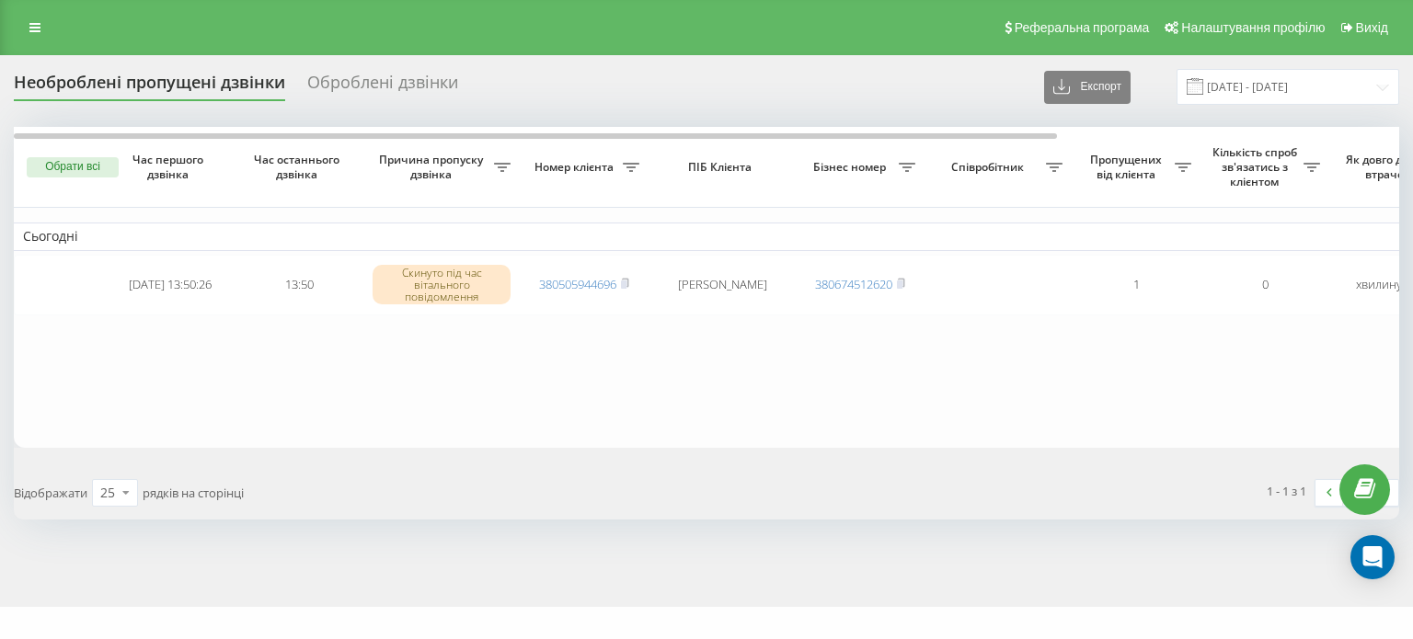 The image size is (1413, 639). What do you see at coordinates (576, 167) in the screenshot?
I see `span: Номер клієнта` at bounding box center [576, 167].